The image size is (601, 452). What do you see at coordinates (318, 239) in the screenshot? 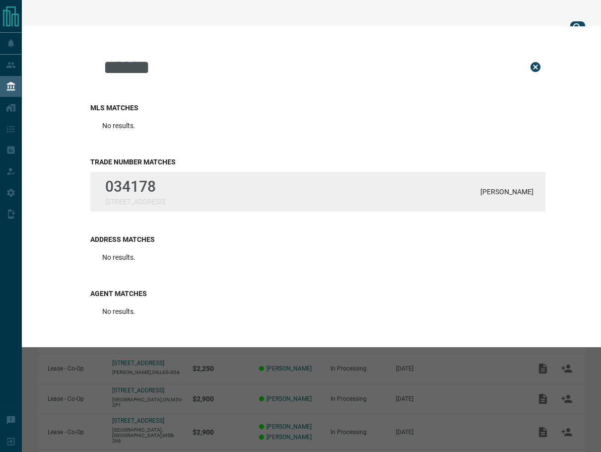
I see `h3: Address Matches` at bounding box center [318, 239].